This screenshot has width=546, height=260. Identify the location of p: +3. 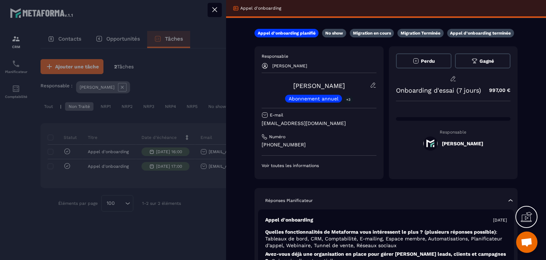
(348, 99).